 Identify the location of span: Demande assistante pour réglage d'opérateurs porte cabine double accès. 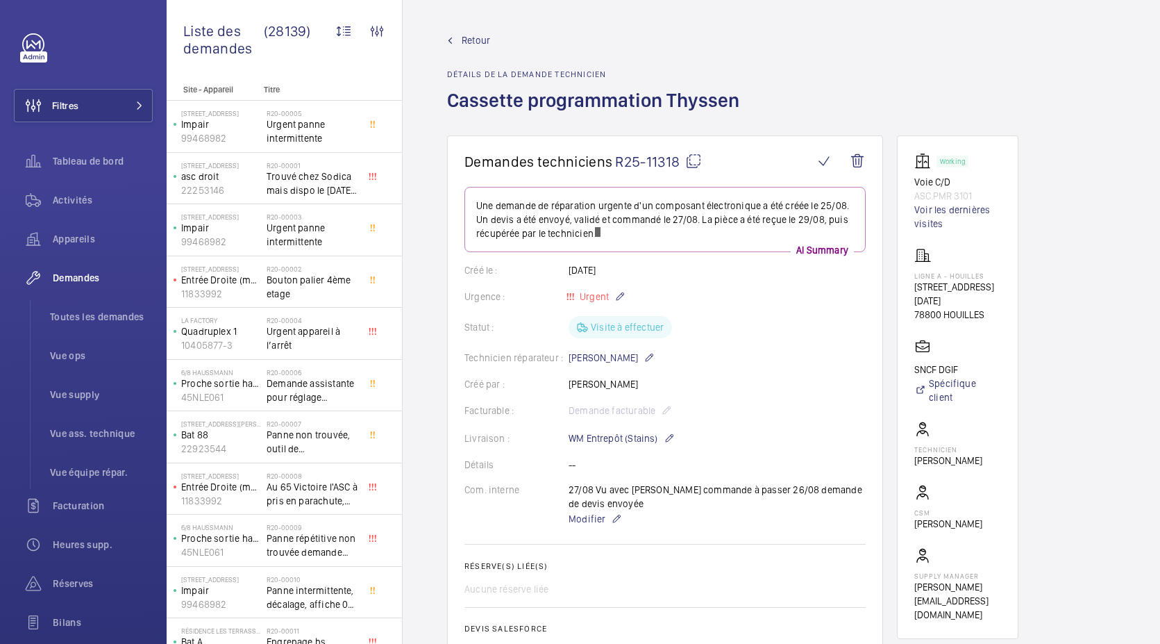
(312, 390).